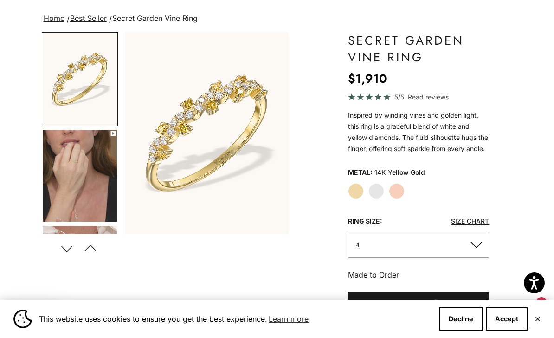  Describe the element at coordinates (538, 319) in the screenshot. I see `button: Close` at that location.